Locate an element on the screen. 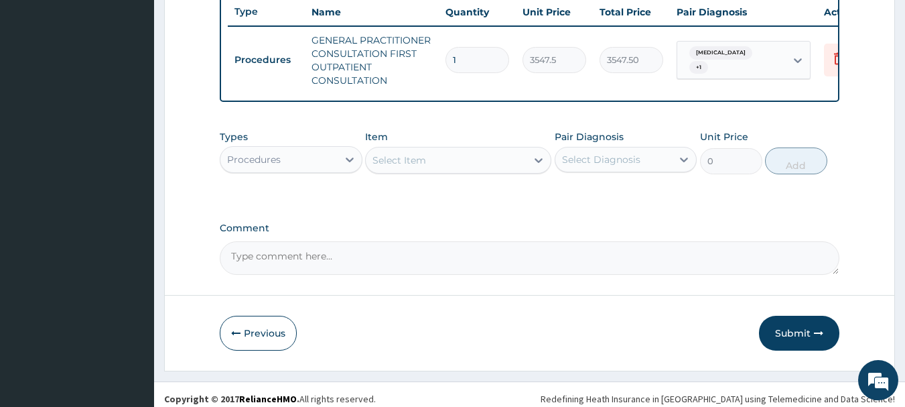 The image size is (905, 407). label: Pair Diagnosis is located at coordinates (589, 137).